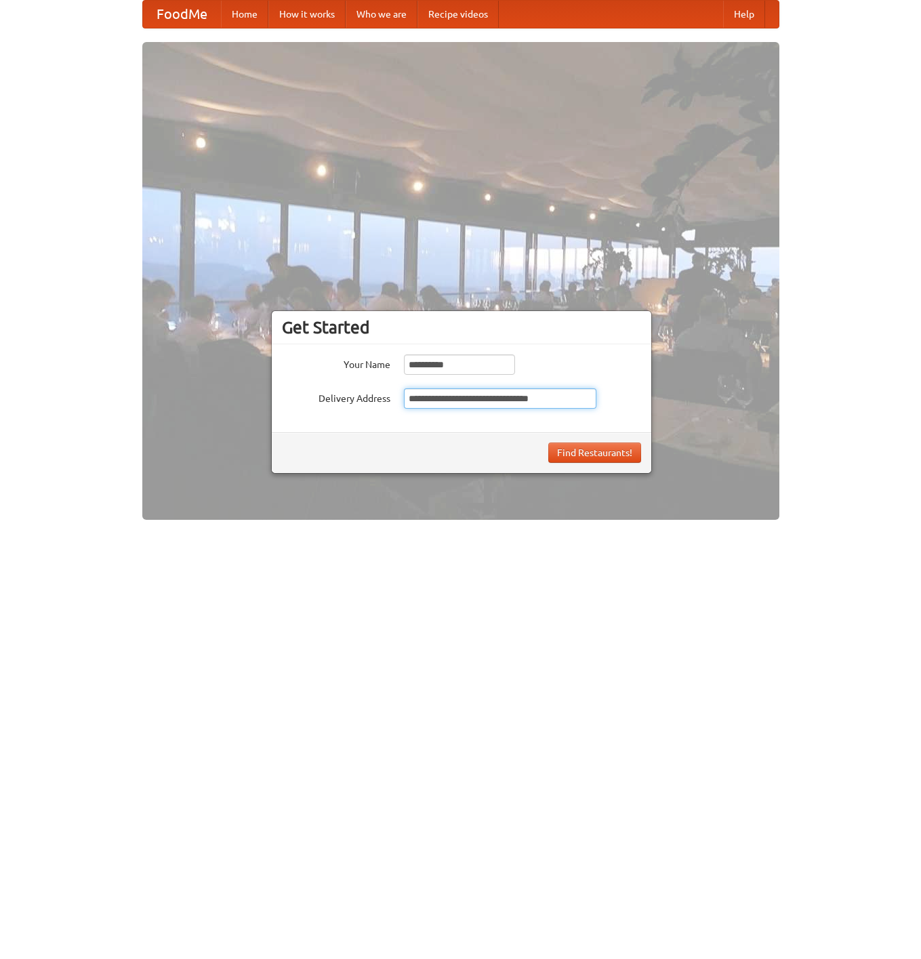  Describe the element at coordinates (594, 453) in the screenshot. I see `button: Find Restaurants!` at that location.